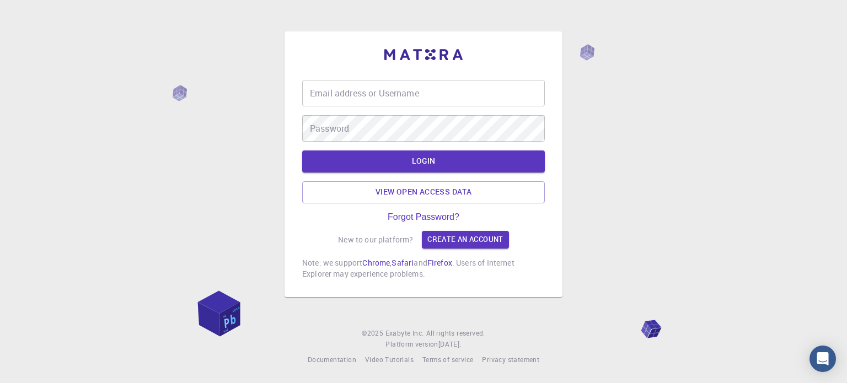 Image resolution: width=847 pixels, height=383 pixels. I want to click on span: Documentation, so click(332, 359).